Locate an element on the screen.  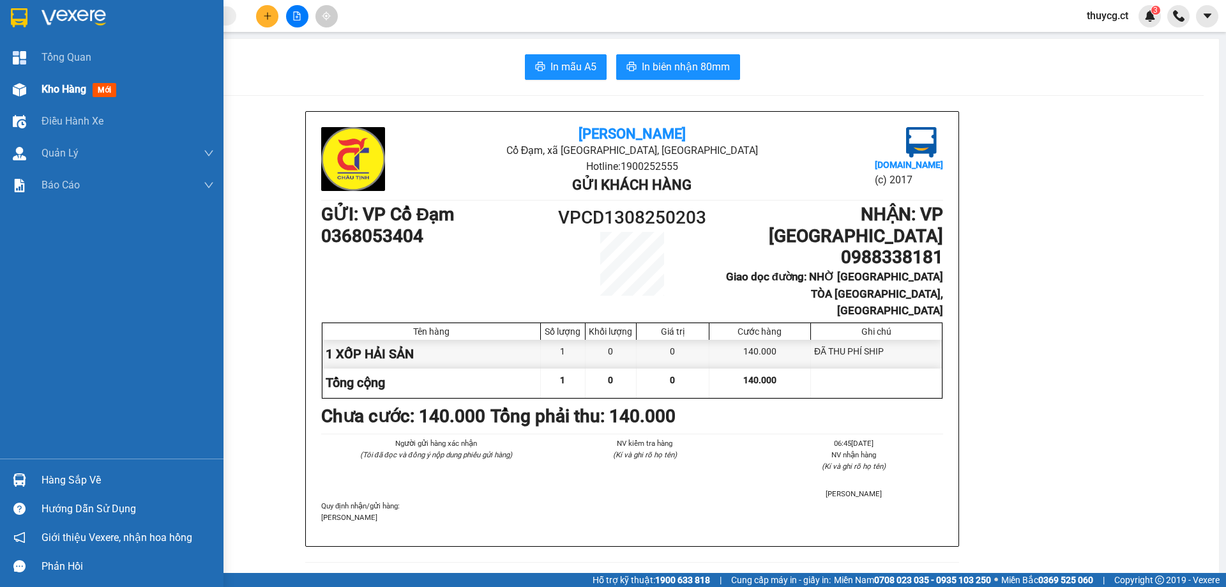
span: plus is located at coordinates (268, 16).